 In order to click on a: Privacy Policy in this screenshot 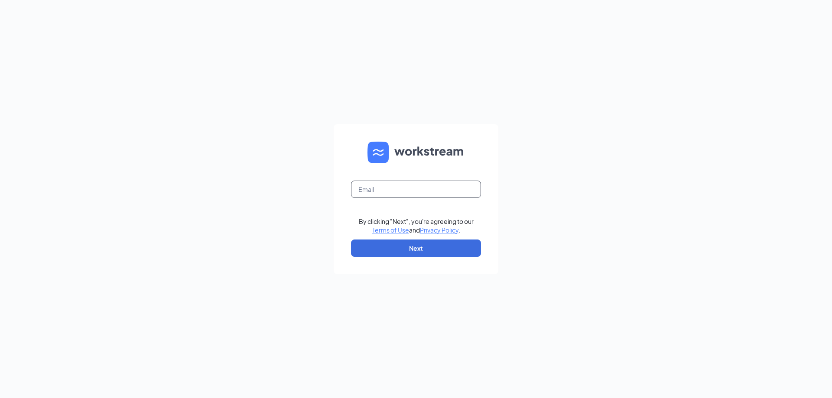, I will do `click(439, 230)`.